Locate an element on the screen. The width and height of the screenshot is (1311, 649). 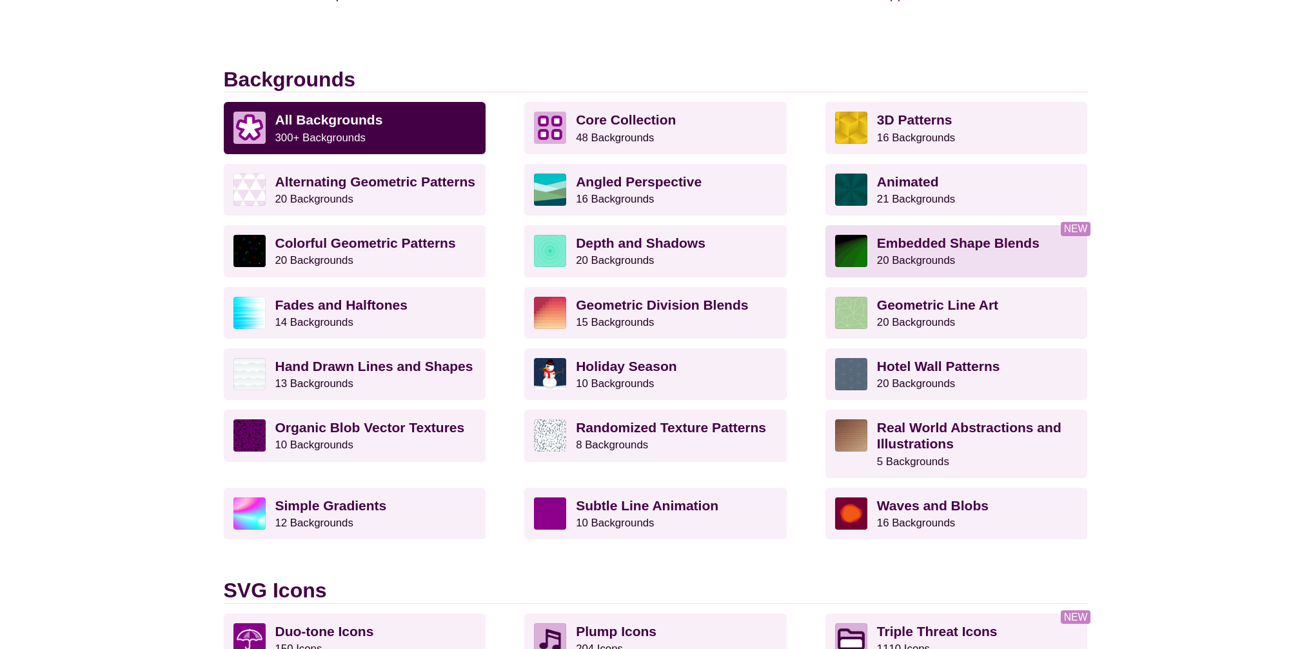
img: a line grid with a slope perspective is located at coordinates (550, 513).